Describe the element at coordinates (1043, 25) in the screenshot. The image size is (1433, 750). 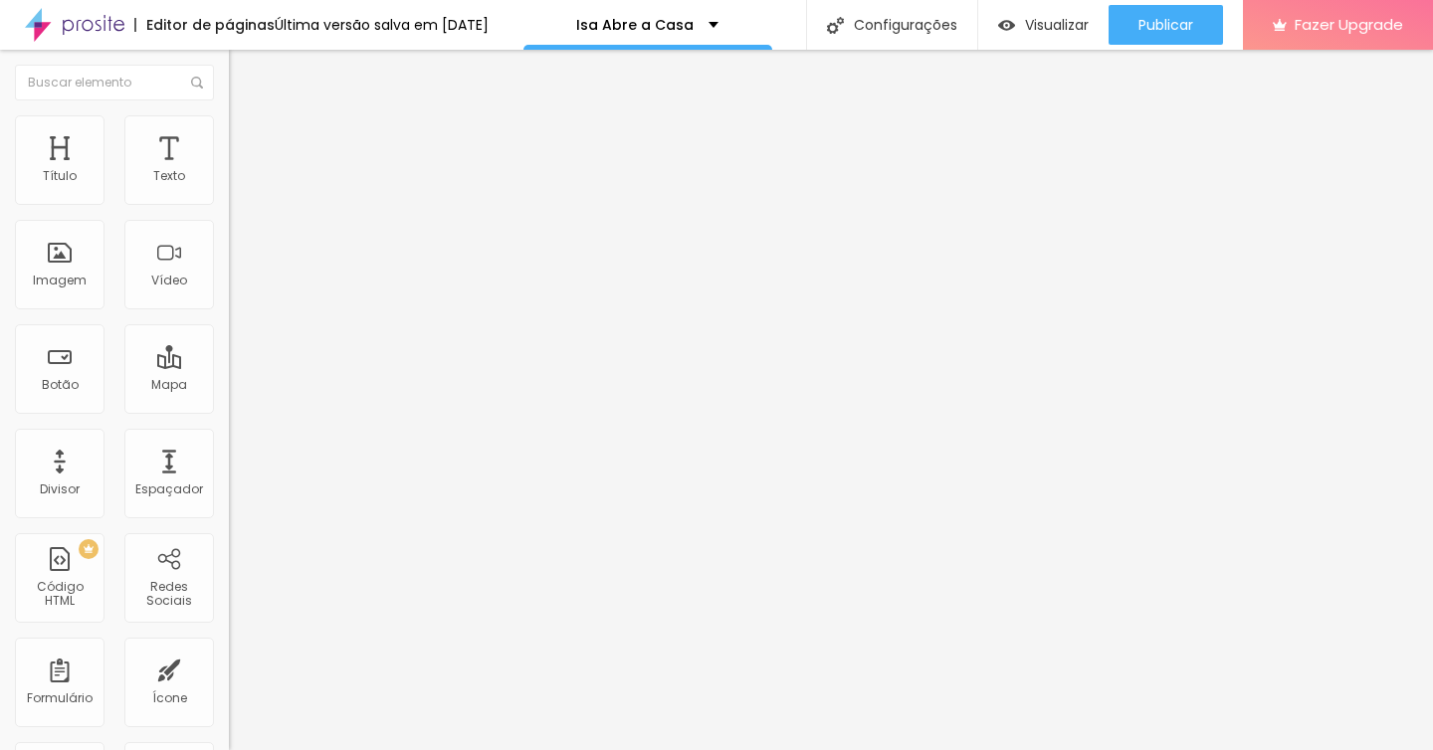
I see `button: Visualizar` at that location.